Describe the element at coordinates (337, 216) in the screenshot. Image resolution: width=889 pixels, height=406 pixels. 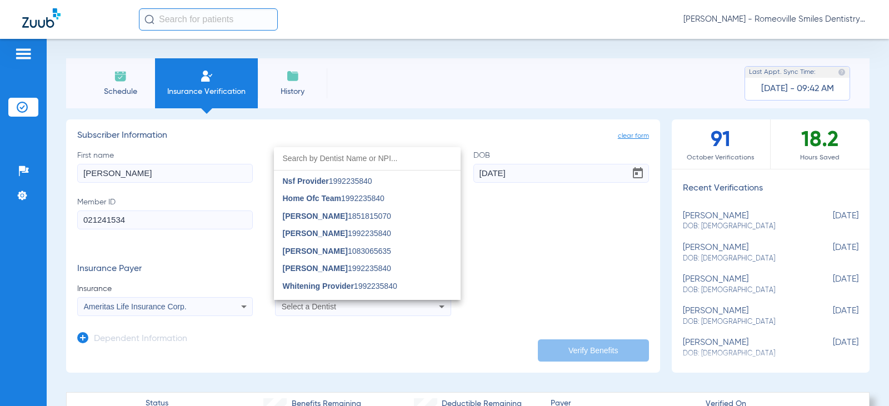
I see `span: 1851815070` at that location.